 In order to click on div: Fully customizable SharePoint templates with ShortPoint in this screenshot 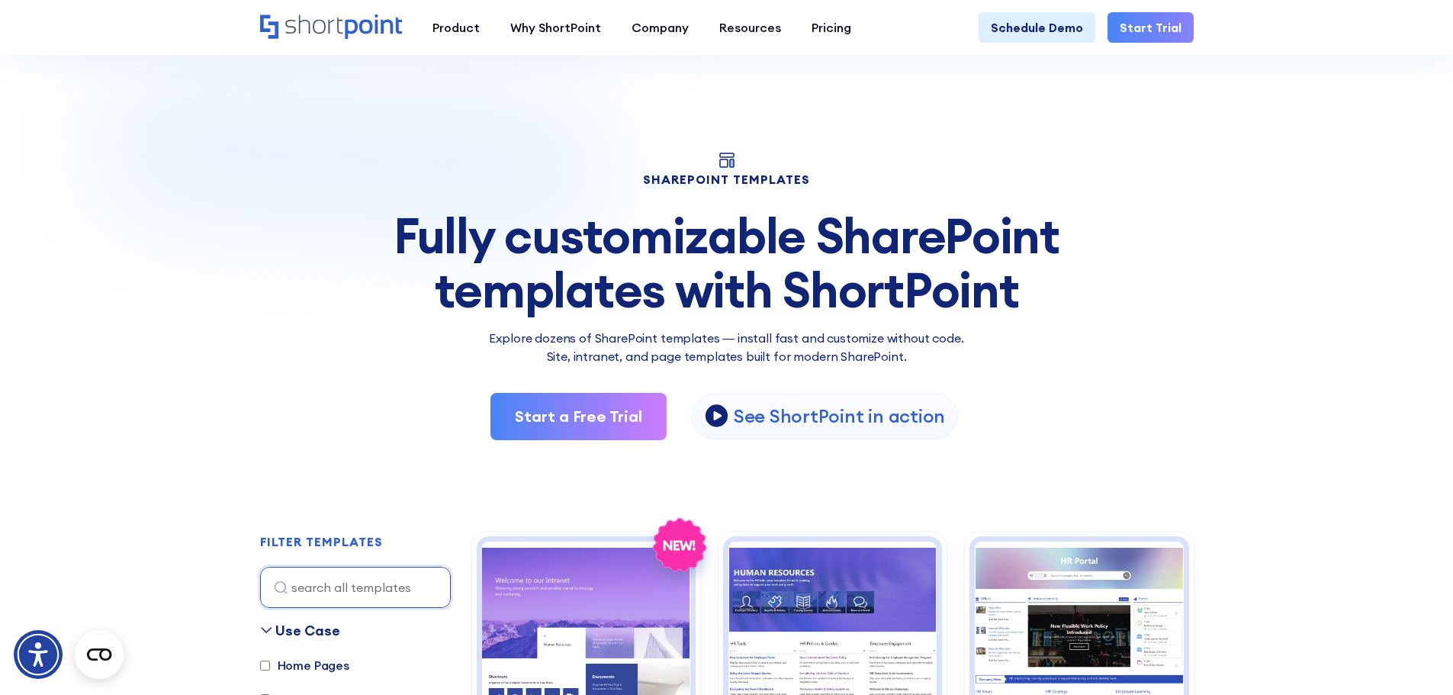, I will do `click(727, 262)`.